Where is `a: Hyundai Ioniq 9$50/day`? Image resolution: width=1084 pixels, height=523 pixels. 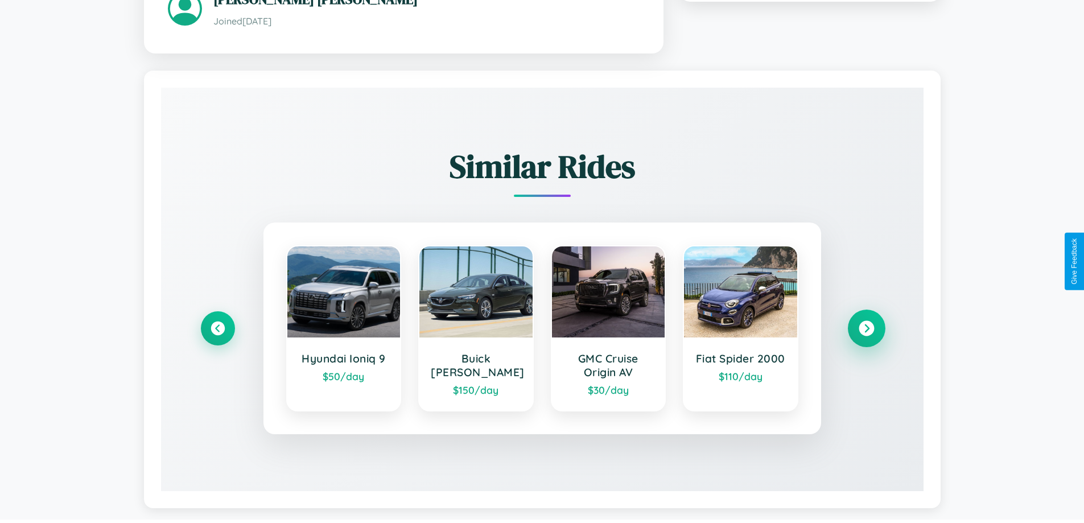 a: Hyundai Ioniq 9$50/day is located at coordinates (344, 328).